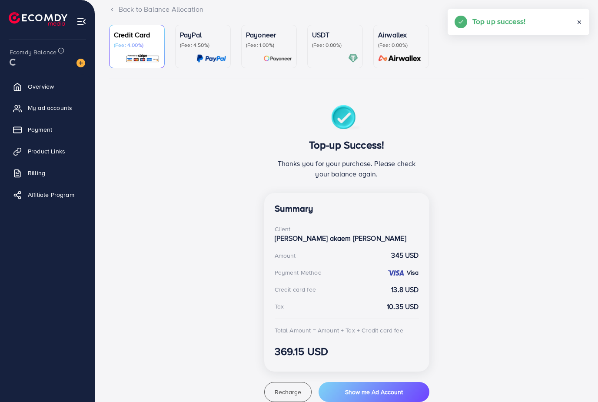 The height and width of the screenshot is (402, 598). I want to click on p: (Fee: 4.00%), so click(137, 45).